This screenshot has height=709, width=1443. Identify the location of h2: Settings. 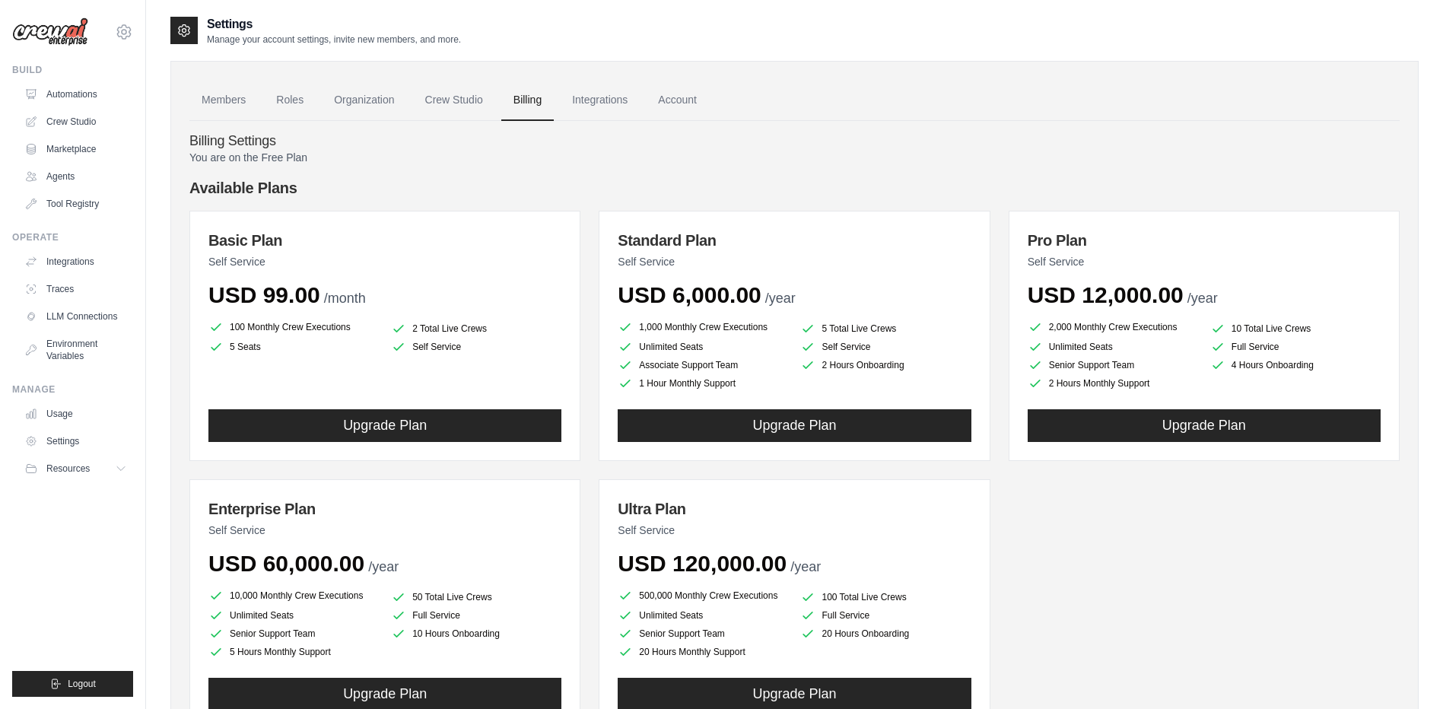
(334, 24).